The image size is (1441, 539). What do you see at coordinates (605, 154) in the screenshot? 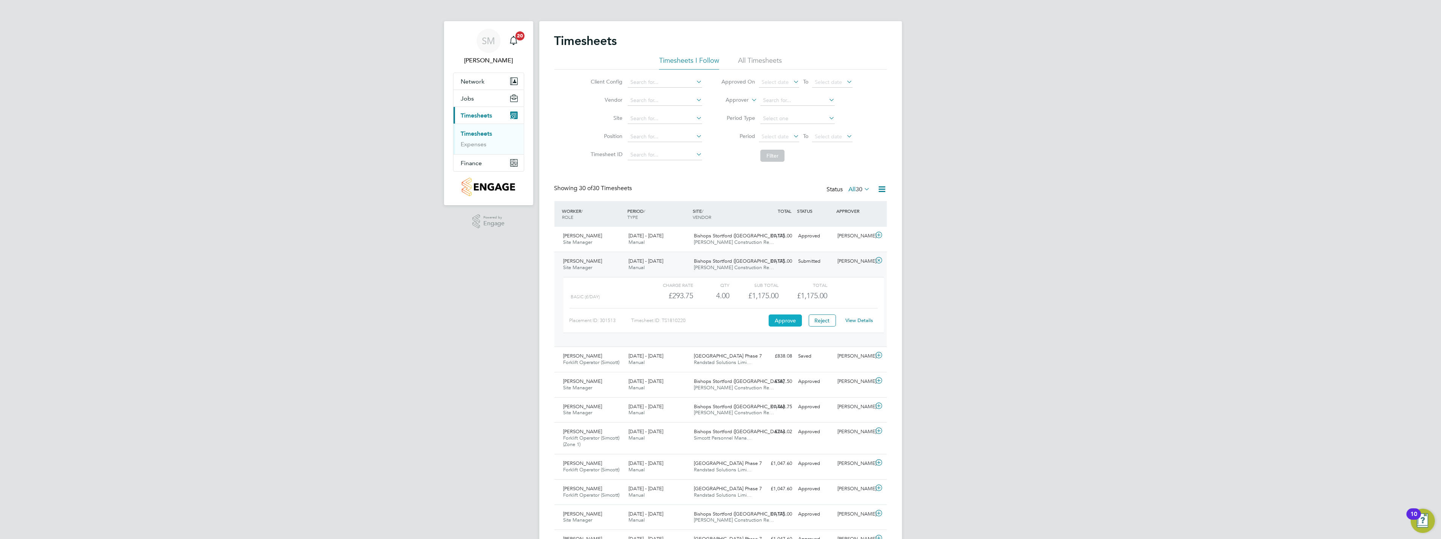
I see `label: Timesheet ID` at bounding box center [605, 154].